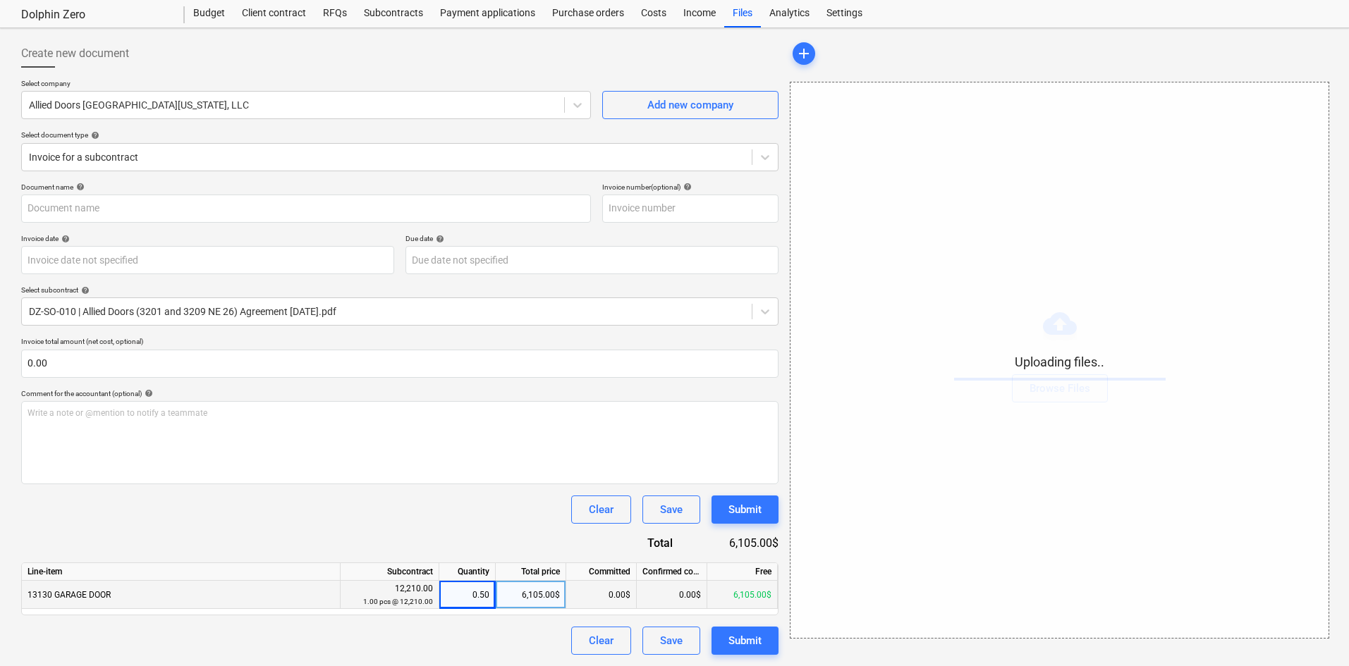 This screenshot has width=1349, height=666. What do you see at coordinates (531, 572) in the screenshot?
I see `div: Total price` at bounding box center [531, 572].